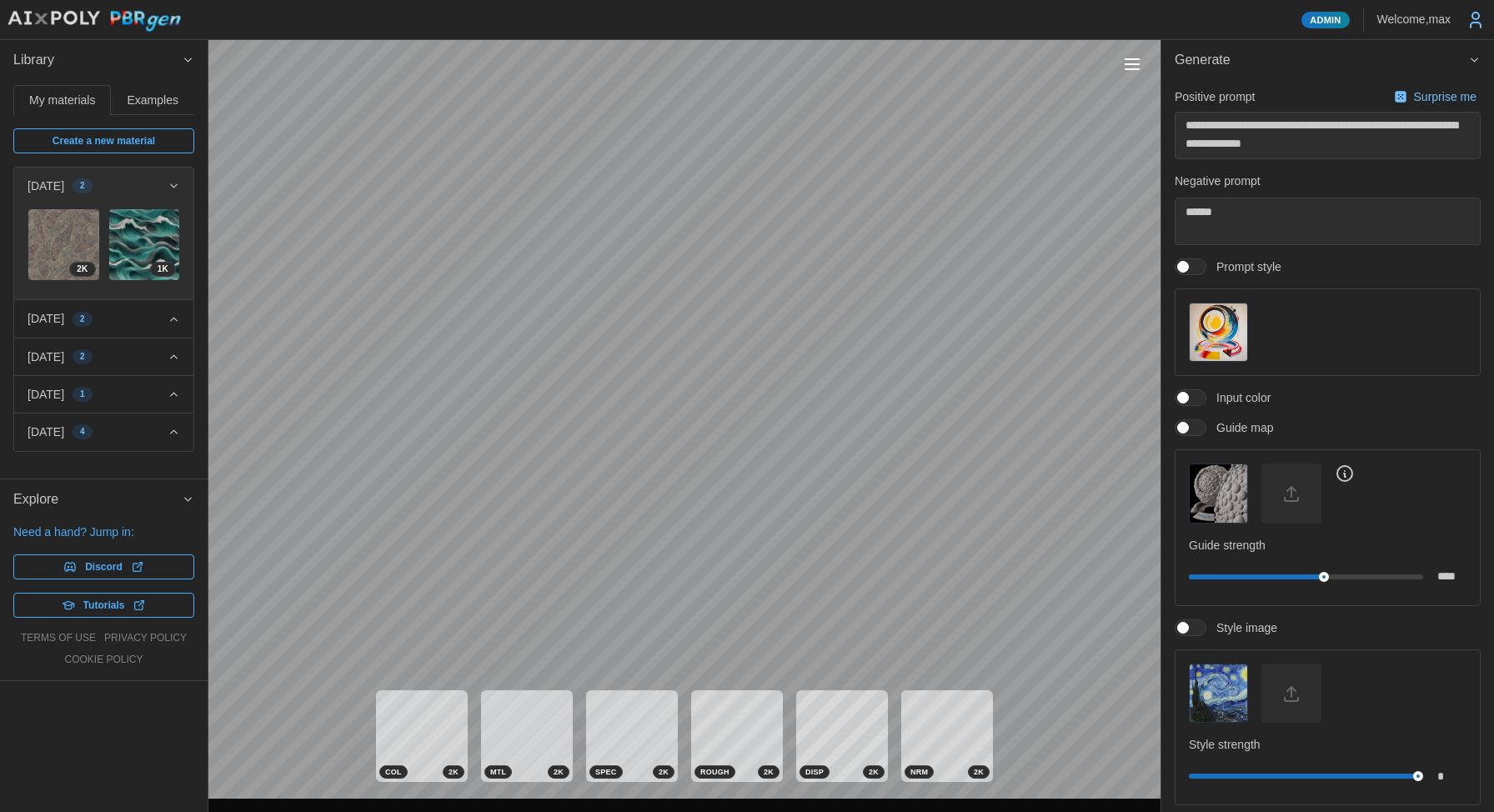 The height and width of the screenshot is (812, 1494). What do you see at coordinates (103, 141) in the screenshot?
I see `span: Create a new material` at bounding box center [103, 141].